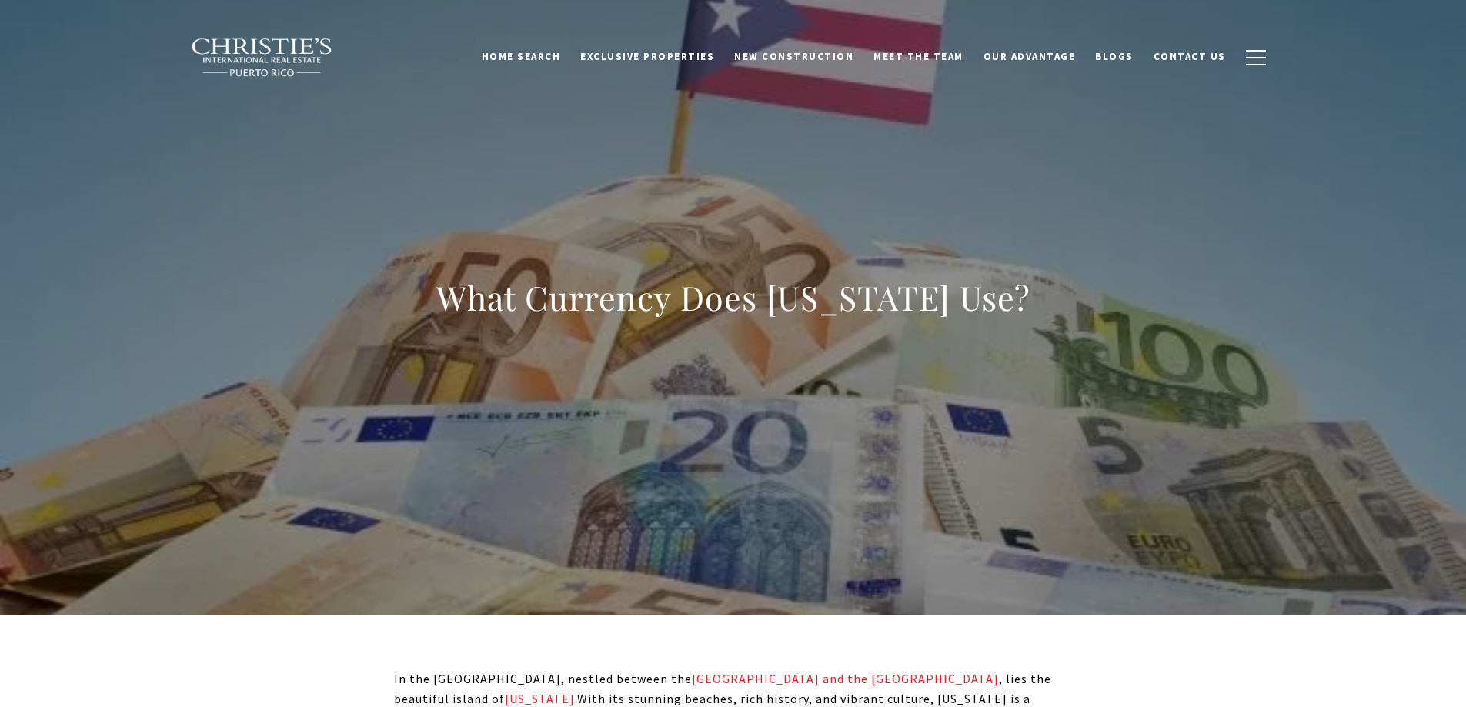  Describe the element at coordinates (647, 56) in the screenshot. I see `span: Exclusive Properties` at that location.